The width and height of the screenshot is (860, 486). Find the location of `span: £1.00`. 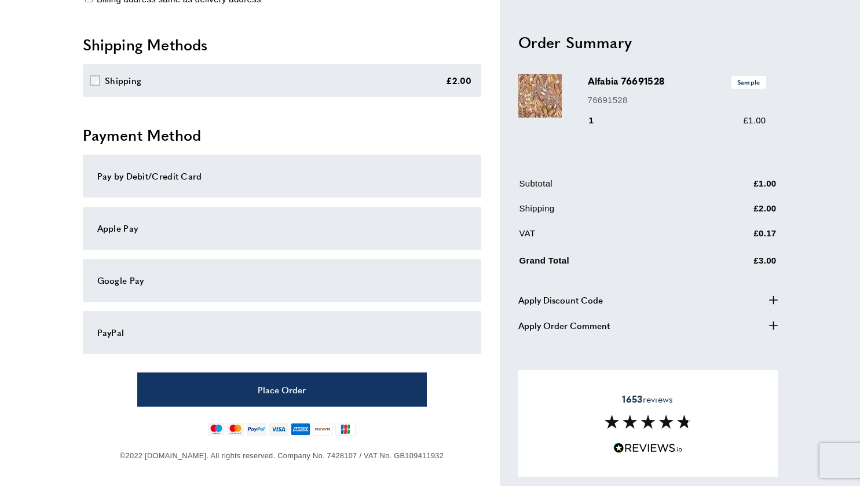

span: £1.00 is located at coordinates (754, 120).